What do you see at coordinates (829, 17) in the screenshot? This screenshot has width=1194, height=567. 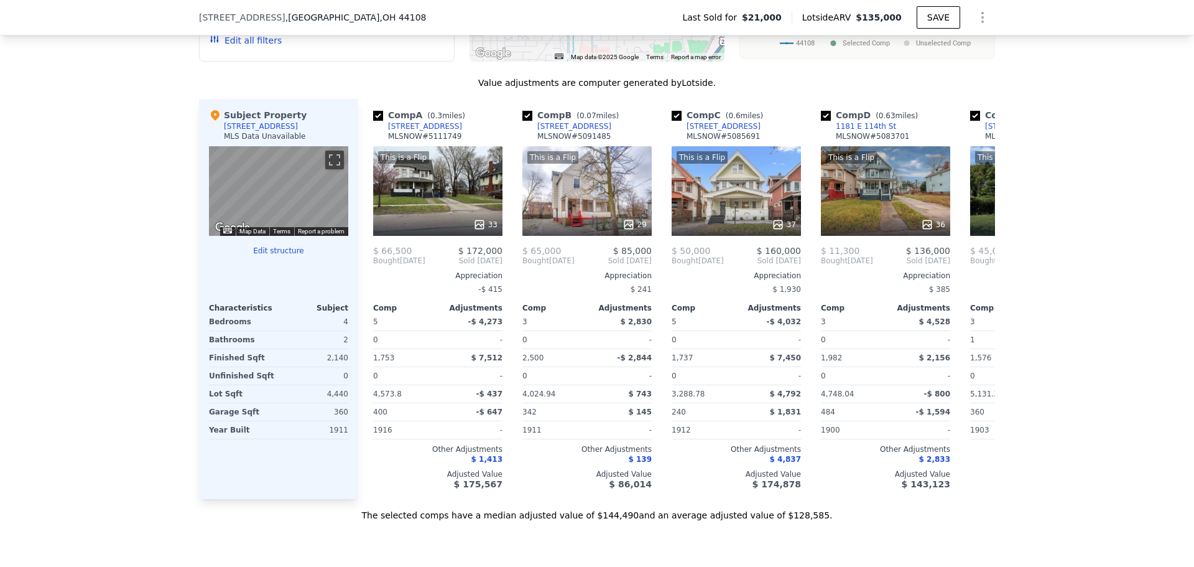 I see `span: Lotside ARV` at bounding box center [829, 17].